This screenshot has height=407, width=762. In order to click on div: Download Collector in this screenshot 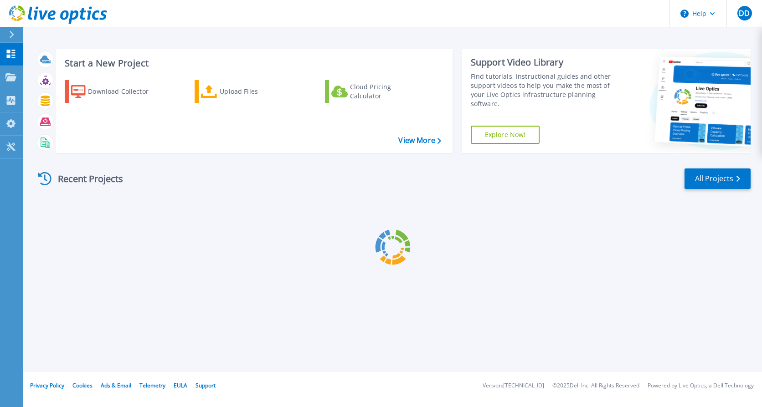, I will do `click(124, 92)`.